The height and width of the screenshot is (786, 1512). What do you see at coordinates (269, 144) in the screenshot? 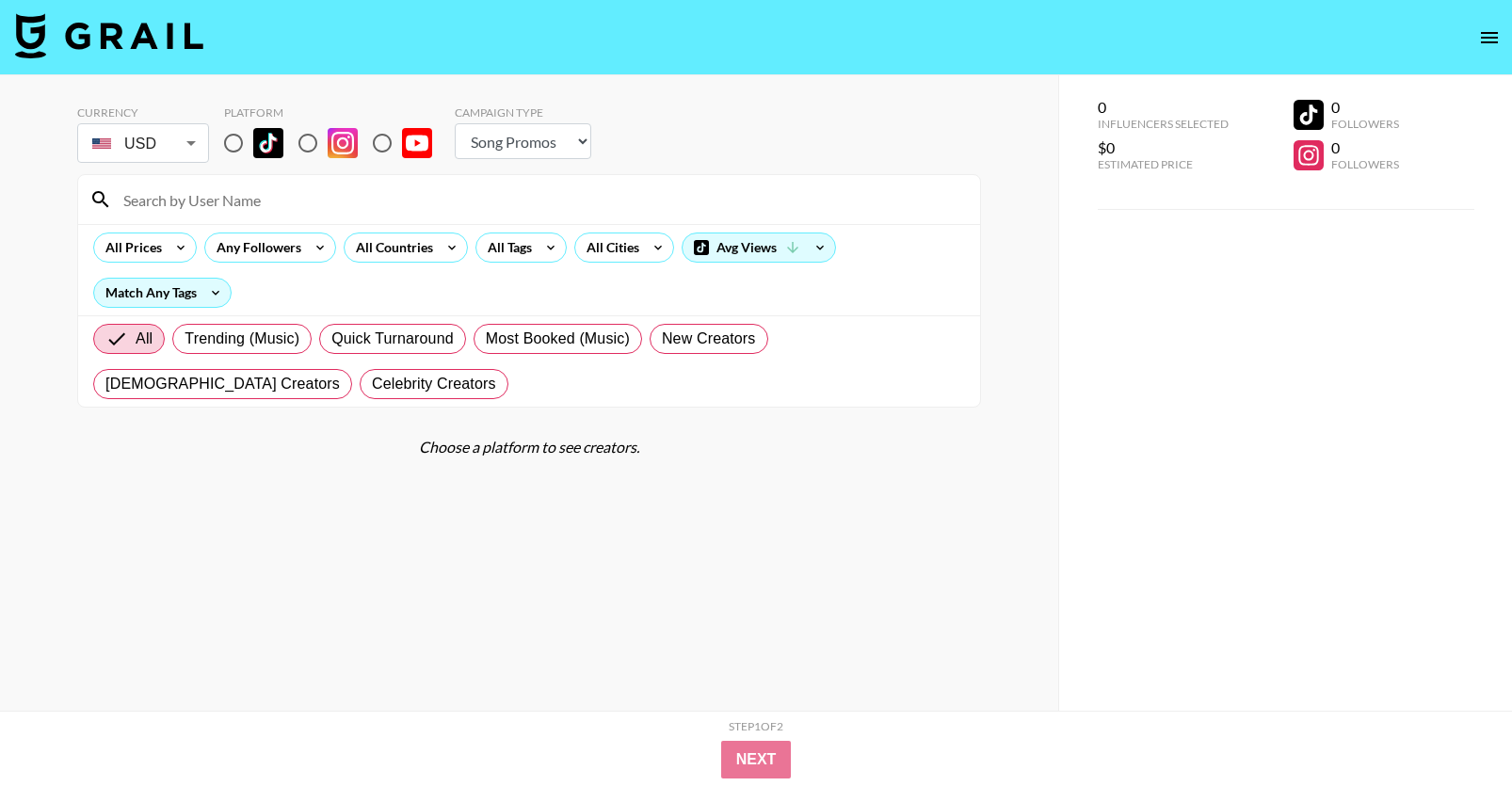
I see `img: TikTok` at bounding box center [269, 144].